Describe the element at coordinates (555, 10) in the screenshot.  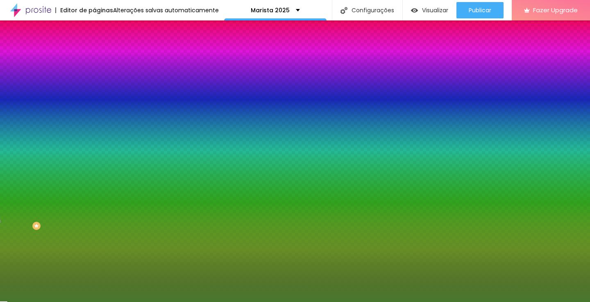
I see `span: Fazer Upgrade` at that location.